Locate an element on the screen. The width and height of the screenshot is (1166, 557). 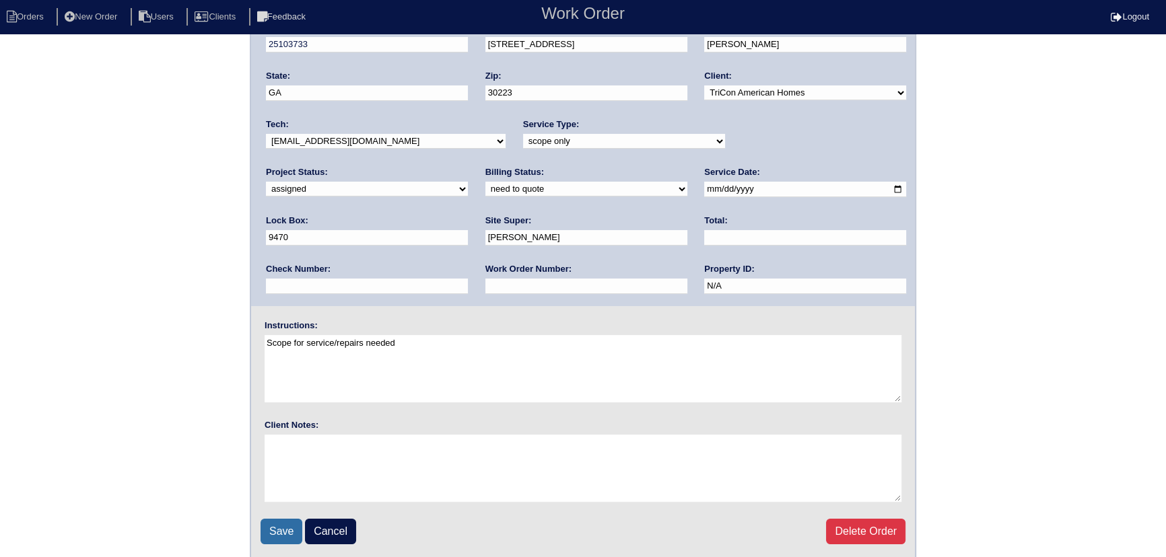
label: Instructions: is located at coordinates (291, 326).